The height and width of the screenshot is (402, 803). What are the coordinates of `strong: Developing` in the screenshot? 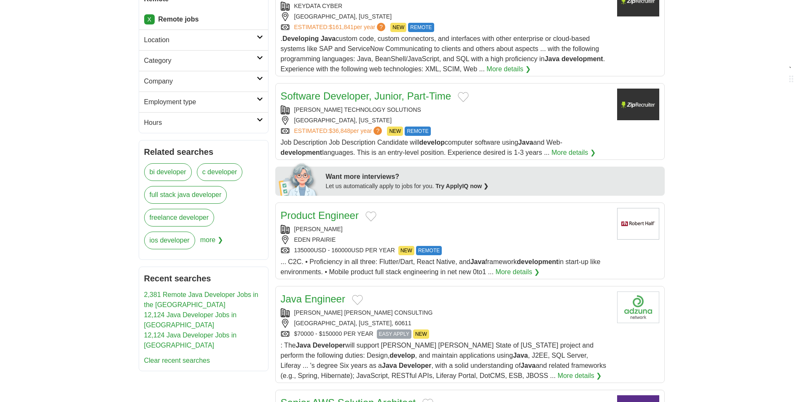 It's located at (300, 38).